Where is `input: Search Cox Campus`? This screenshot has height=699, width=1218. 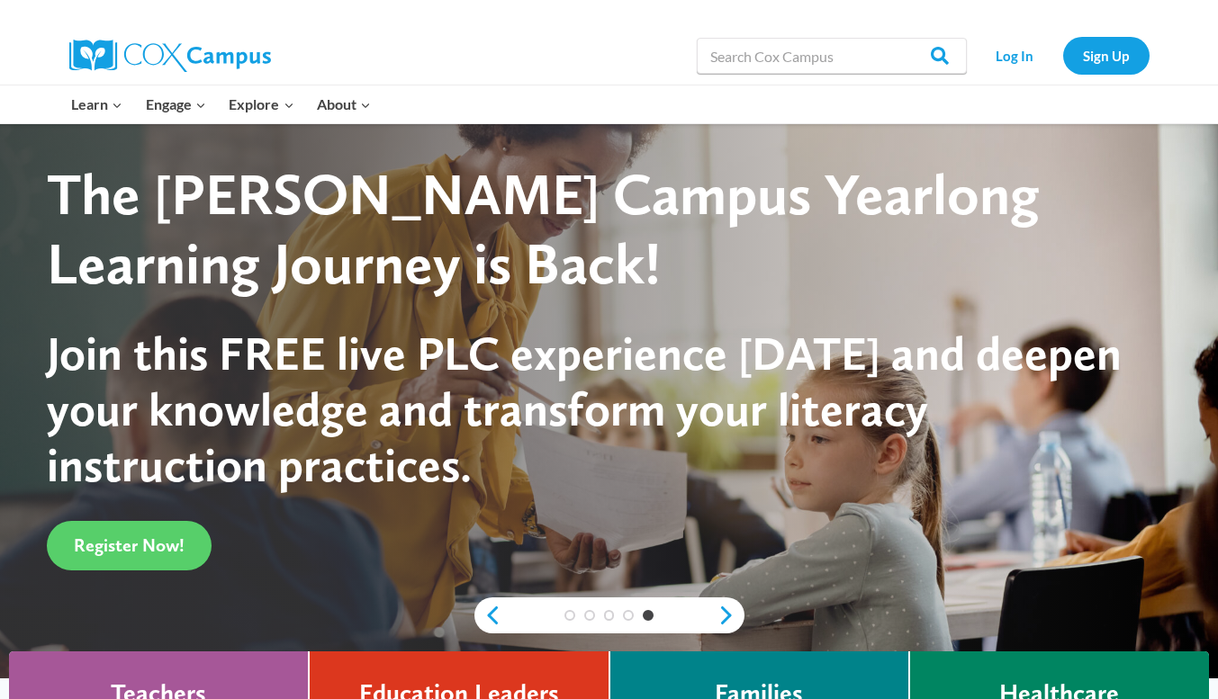
input: Search Cox Campus is located at coordinates (832, 56).